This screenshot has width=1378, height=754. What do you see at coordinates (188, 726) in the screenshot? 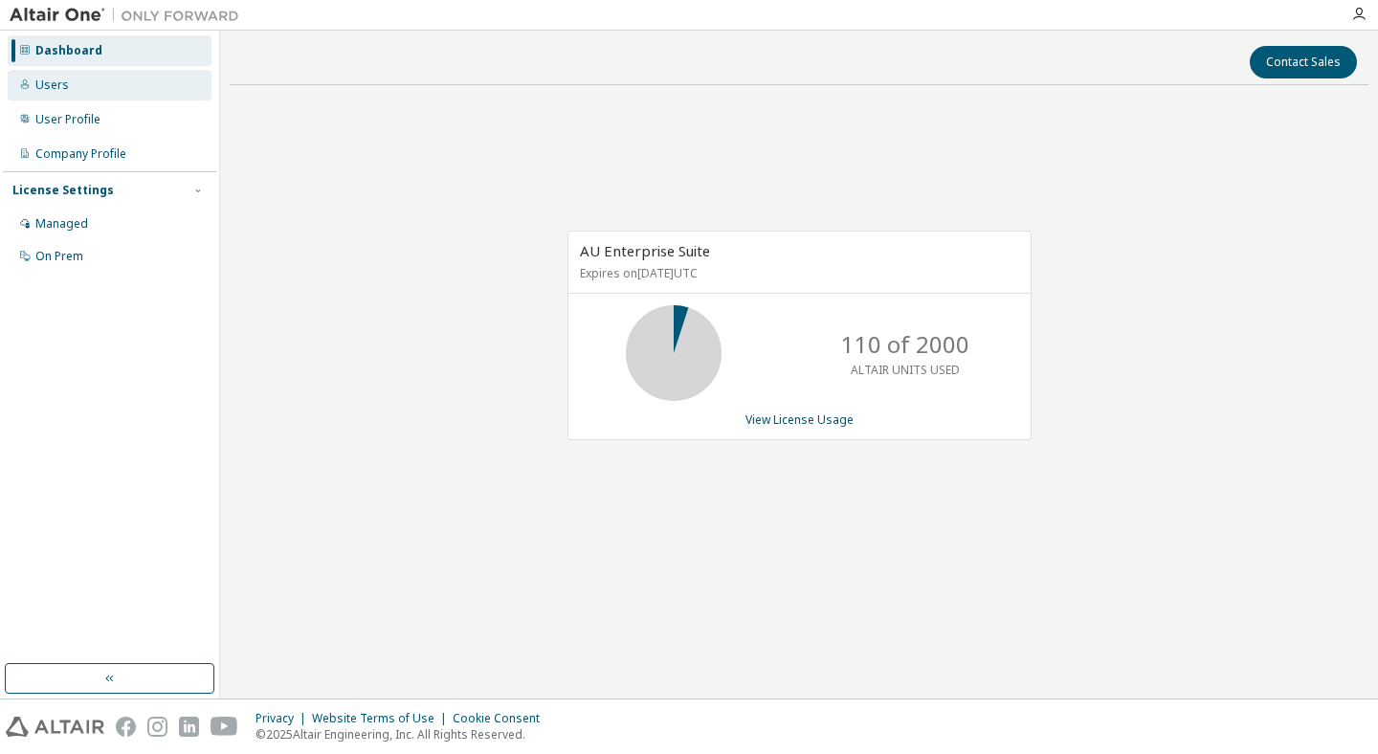
I see `img: linkedin.svg` at bounding box center [188, 726].